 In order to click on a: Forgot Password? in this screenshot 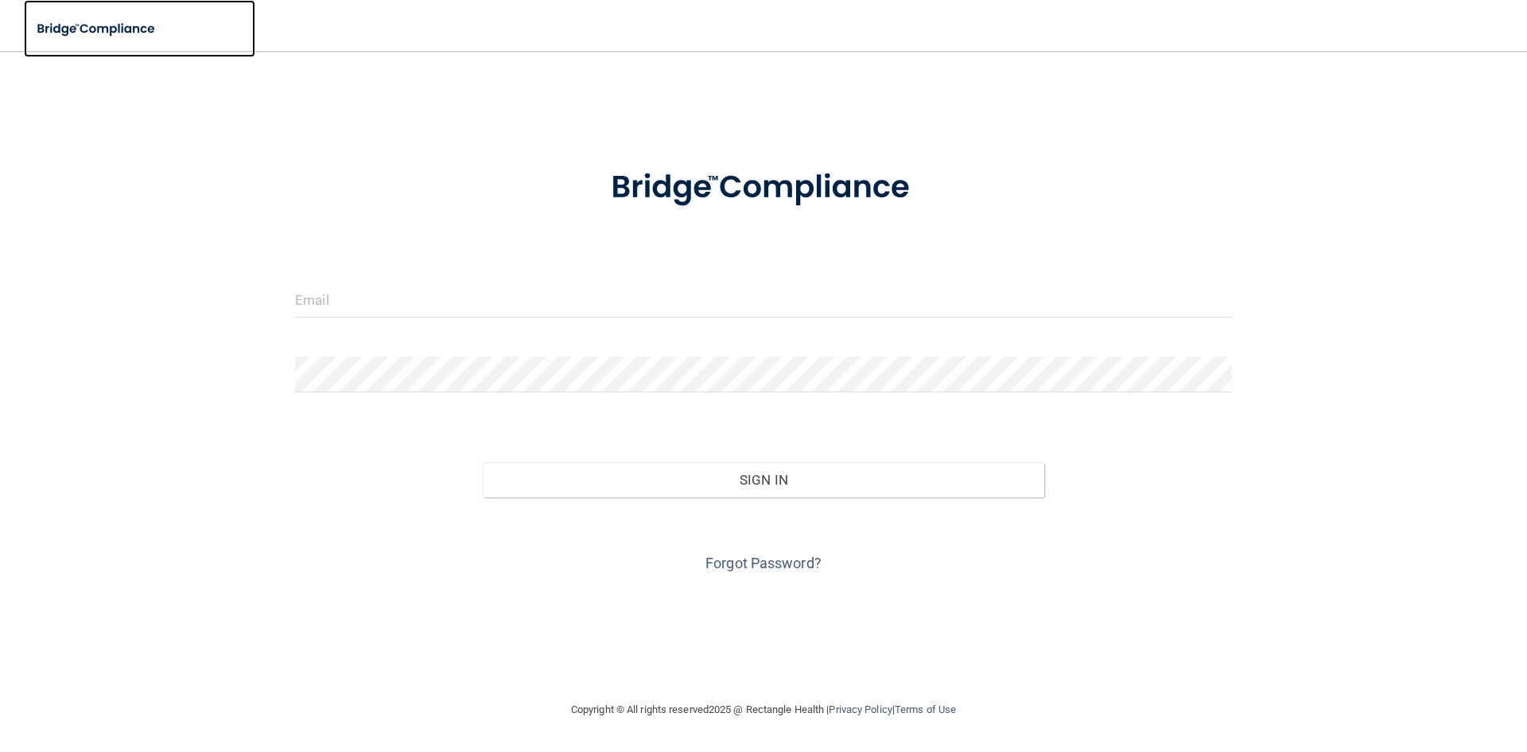, I will do `click(764, 562)`.